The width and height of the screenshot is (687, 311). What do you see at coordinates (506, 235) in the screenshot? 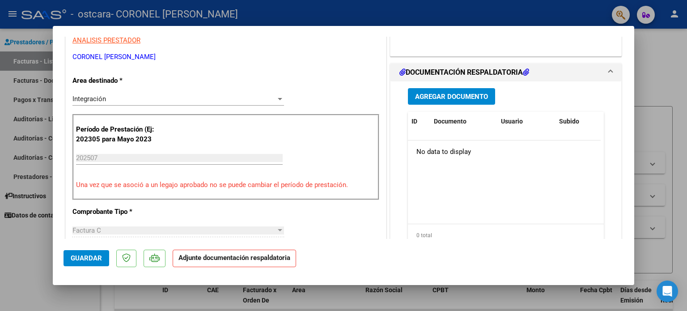
I see `div: 0 total` at bounding box center [506, 235].